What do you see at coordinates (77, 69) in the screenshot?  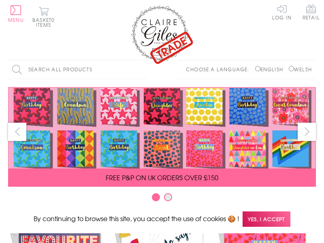 I see `input: Search all products` at bounding box center [77, 69].